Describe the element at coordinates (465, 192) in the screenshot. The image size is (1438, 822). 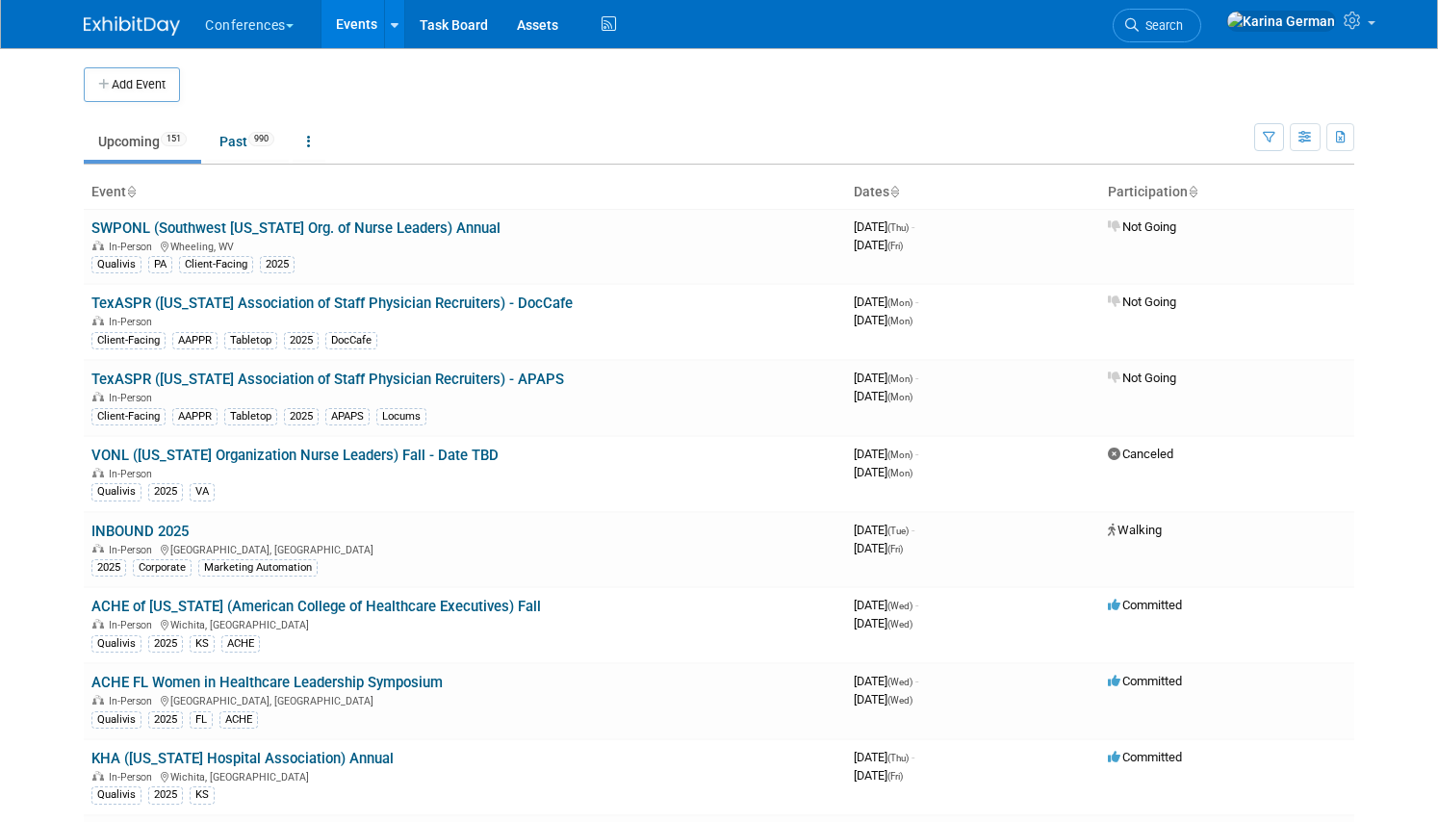
I see `th: Event` at that location.